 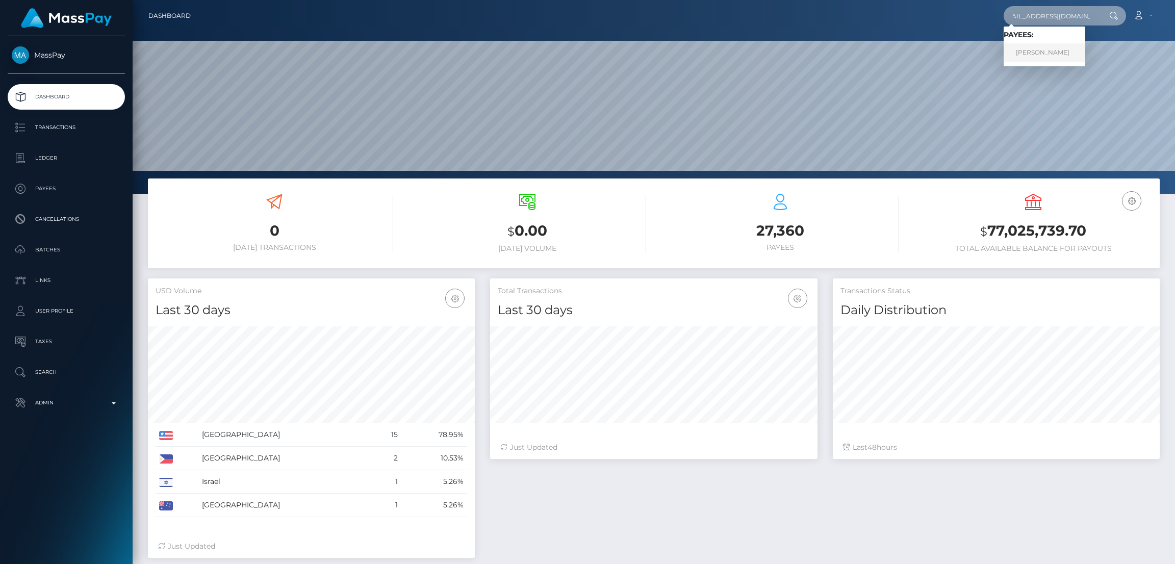 I want to click on p: Batches, so click(x=66, y=250).